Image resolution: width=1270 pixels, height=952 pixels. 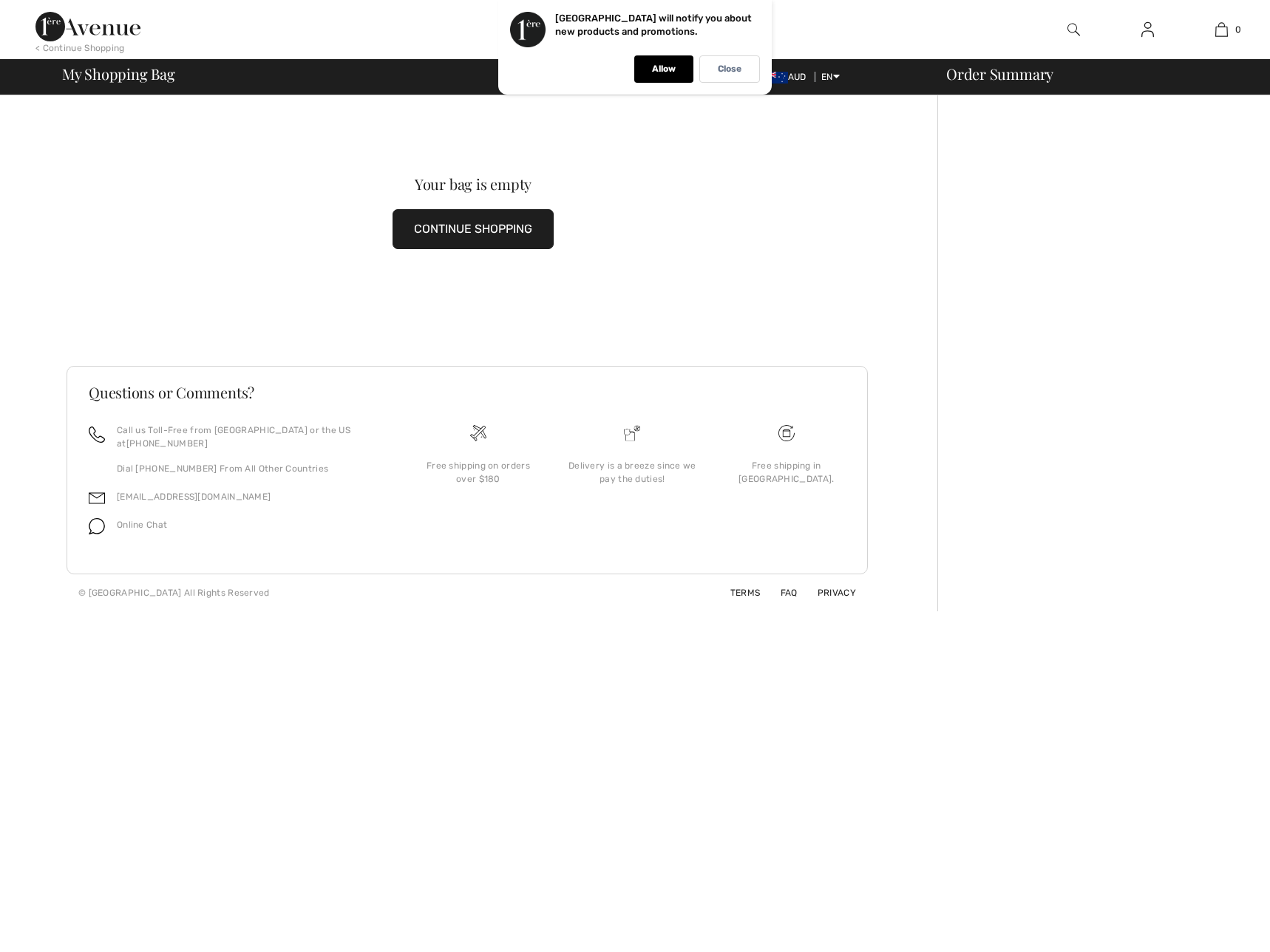 What do you see at coordinates (80, 48) in the screenshot?
I see `div: < Continue Shopping` at bounding box center [80, 48].